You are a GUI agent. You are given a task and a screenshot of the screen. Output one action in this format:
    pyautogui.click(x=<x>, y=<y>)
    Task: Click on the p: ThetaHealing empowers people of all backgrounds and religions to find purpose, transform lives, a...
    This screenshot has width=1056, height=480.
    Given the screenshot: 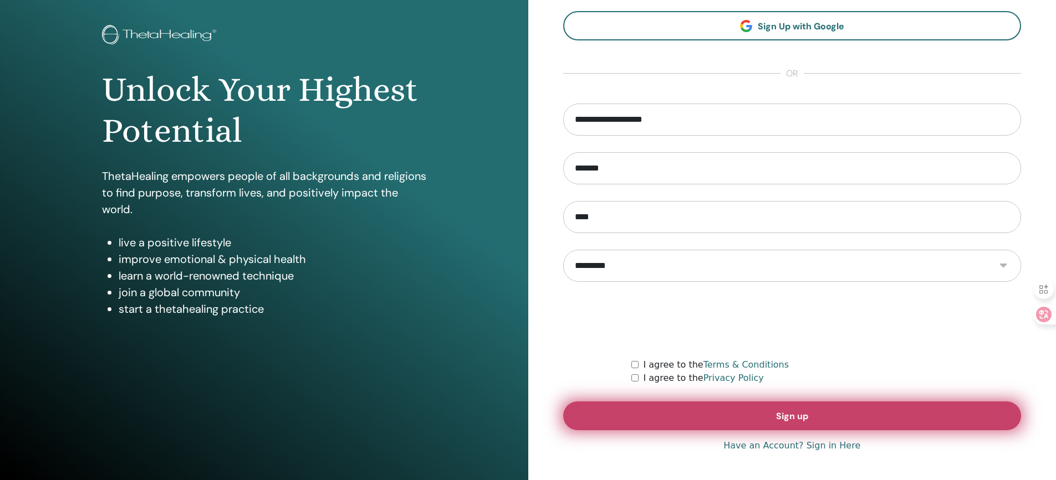 What is the action you would take?
    pyautogui.click(x=264, y=193)
    